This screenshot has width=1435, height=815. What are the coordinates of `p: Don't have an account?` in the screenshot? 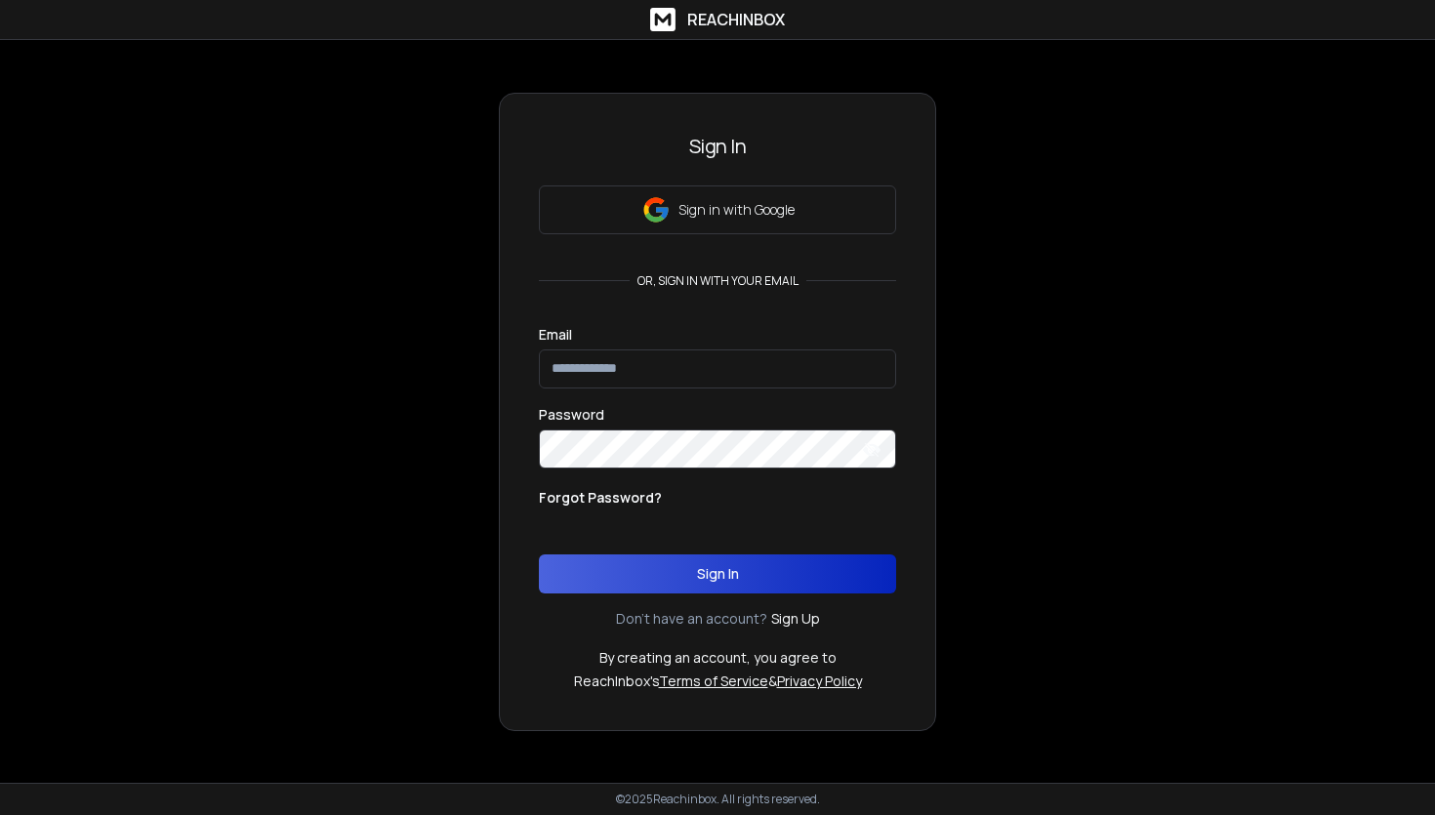 It's located at (691, 619).